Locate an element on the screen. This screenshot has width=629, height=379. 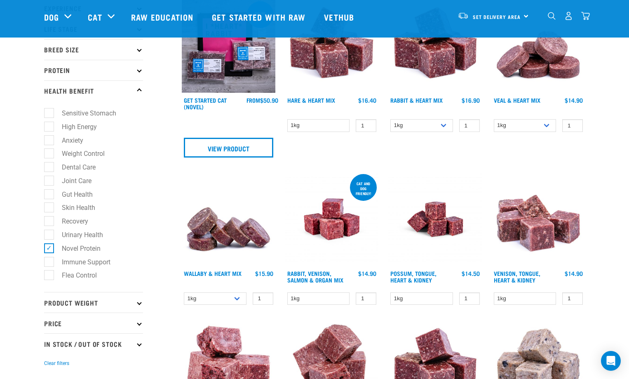
img: van-moving.png is located at coordinates (463, 16).